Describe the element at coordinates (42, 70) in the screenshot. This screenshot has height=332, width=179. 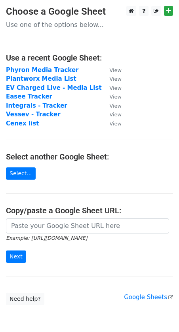
I see `strong: Phyron Media Tracker` at that location.